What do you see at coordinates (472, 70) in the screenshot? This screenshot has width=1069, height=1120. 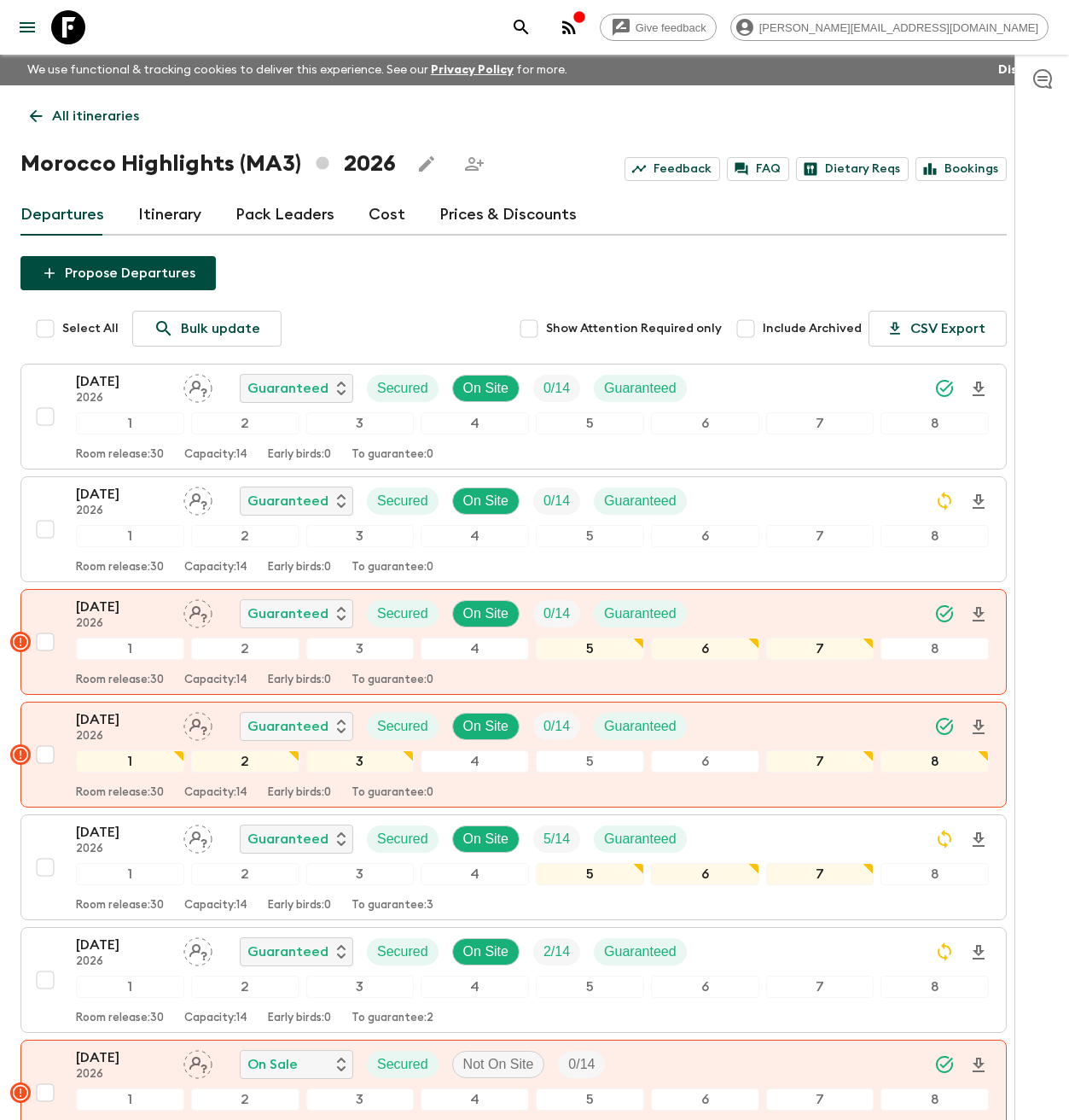 I see `a: Privacy Policy` at bounding box center [472, 70].